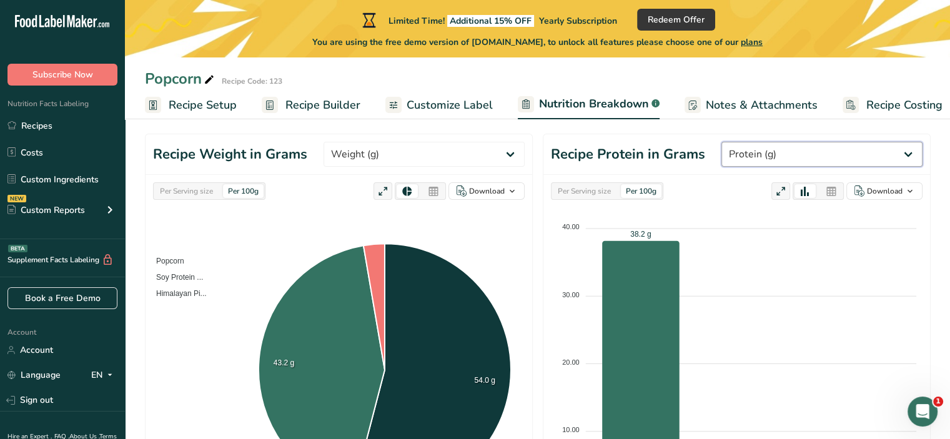 This screenshot has height=439, width=950. What do you see at coordinates (156, 349) in the screenshot?
I see `button: Help` at bounding box center [156, 349].